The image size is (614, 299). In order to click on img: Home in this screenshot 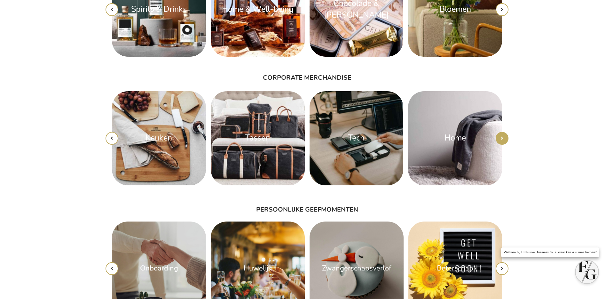, I will do `click(455, 138)`.